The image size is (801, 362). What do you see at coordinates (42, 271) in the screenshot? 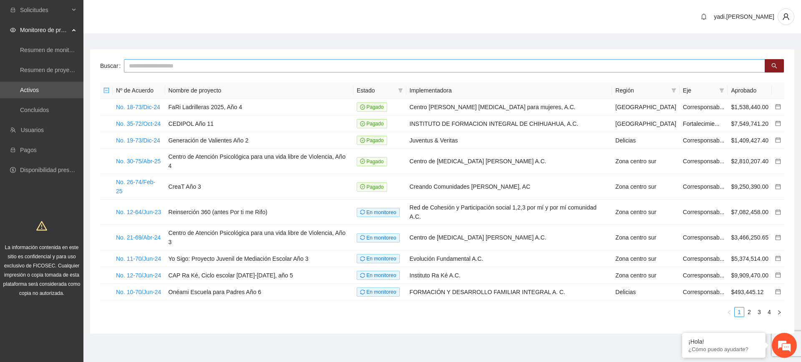
I see `span: La información contenida en este sitio es confidencial y para uso exclusivo de FICOSEC. Cualquier...` at bounding box center [42, 271].